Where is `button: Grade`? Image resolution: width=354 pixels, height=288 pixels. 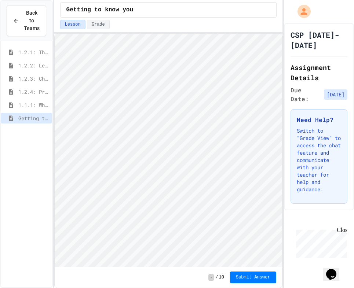
button: Grade is located at coordinates (98, 25).